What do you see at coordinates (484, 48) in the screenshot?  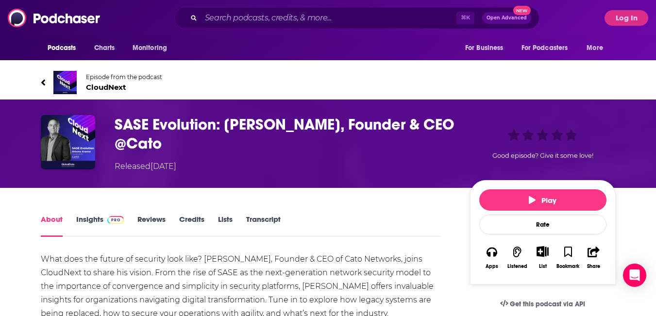 I see `span: For Business` at bounding box center [484, 48].